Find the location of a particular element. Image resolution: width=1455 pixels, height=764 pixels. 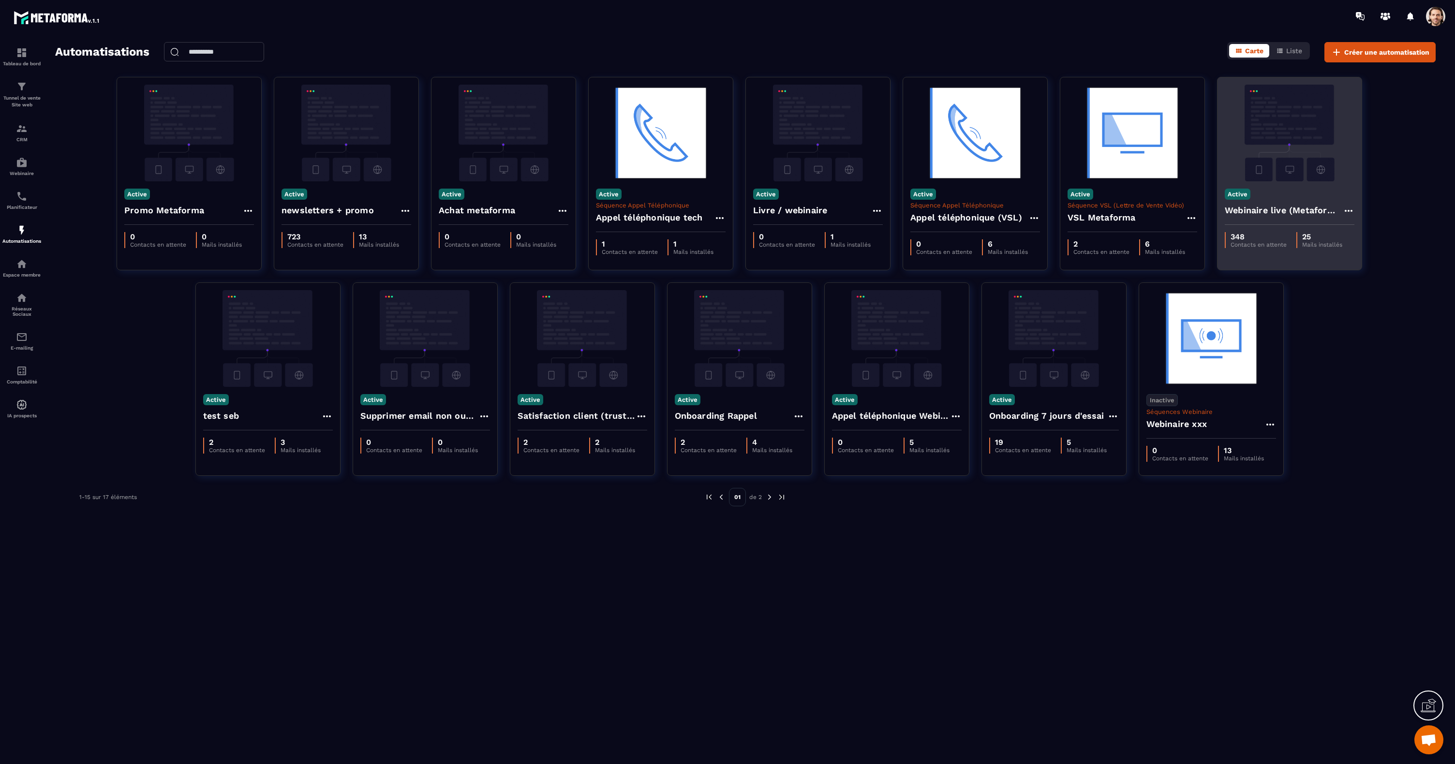

p: 25 is located at coordinates (1322, 236).